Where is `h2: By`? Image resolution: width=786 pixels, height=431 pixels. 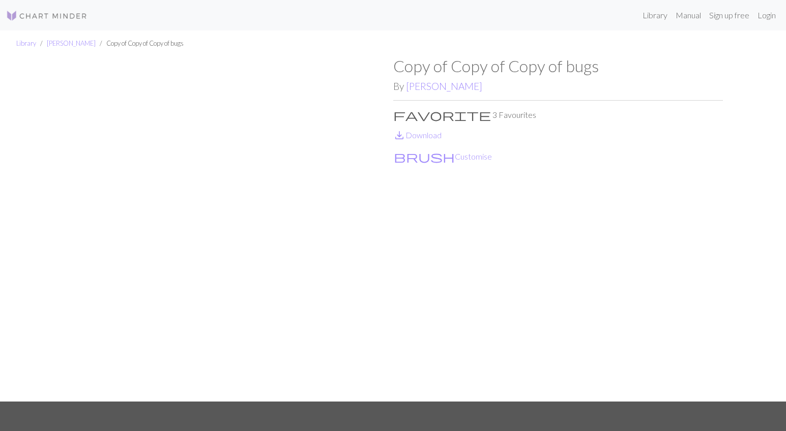
h2: By is located at coordinates (558, 86).